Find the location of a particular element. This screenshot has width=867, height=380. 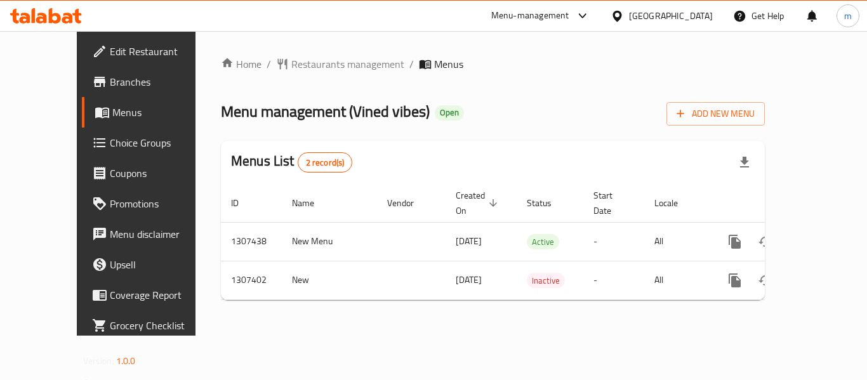

span: Coverage Report is located at coordinates (161, 295).